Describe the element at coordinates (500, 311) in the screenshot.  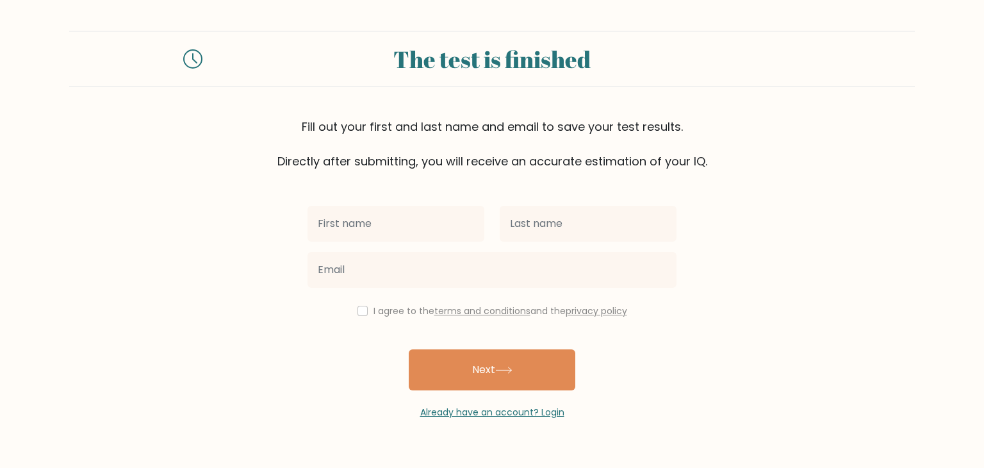
I see `label: I agree to the and the` at that location.